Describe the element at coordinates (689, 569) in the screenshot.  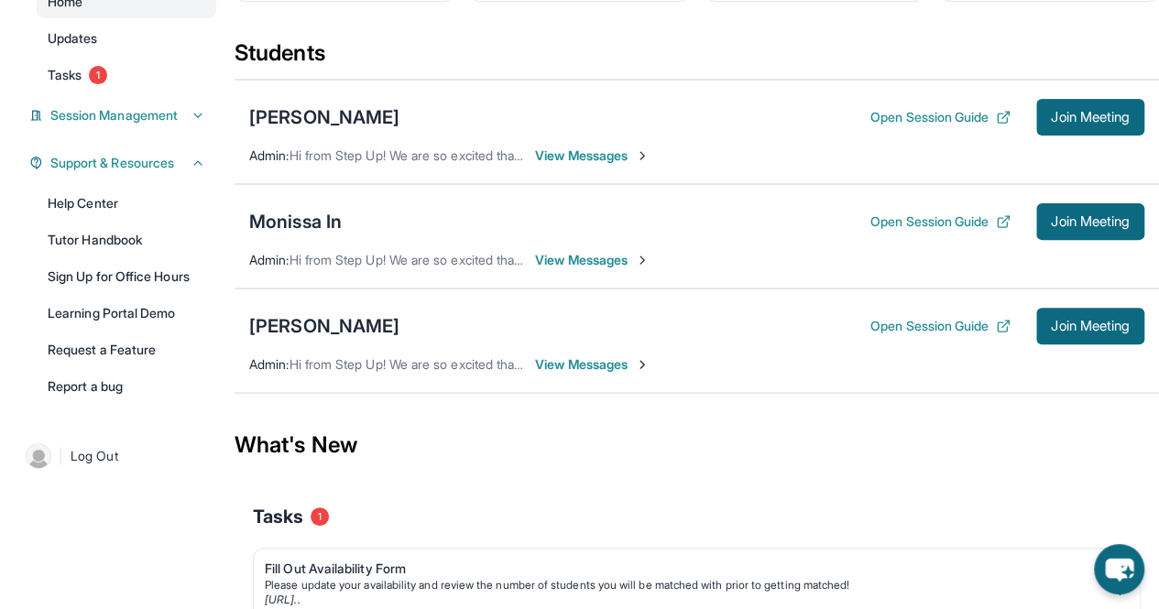
I see `div: Fill Out Availability Form` at that location.